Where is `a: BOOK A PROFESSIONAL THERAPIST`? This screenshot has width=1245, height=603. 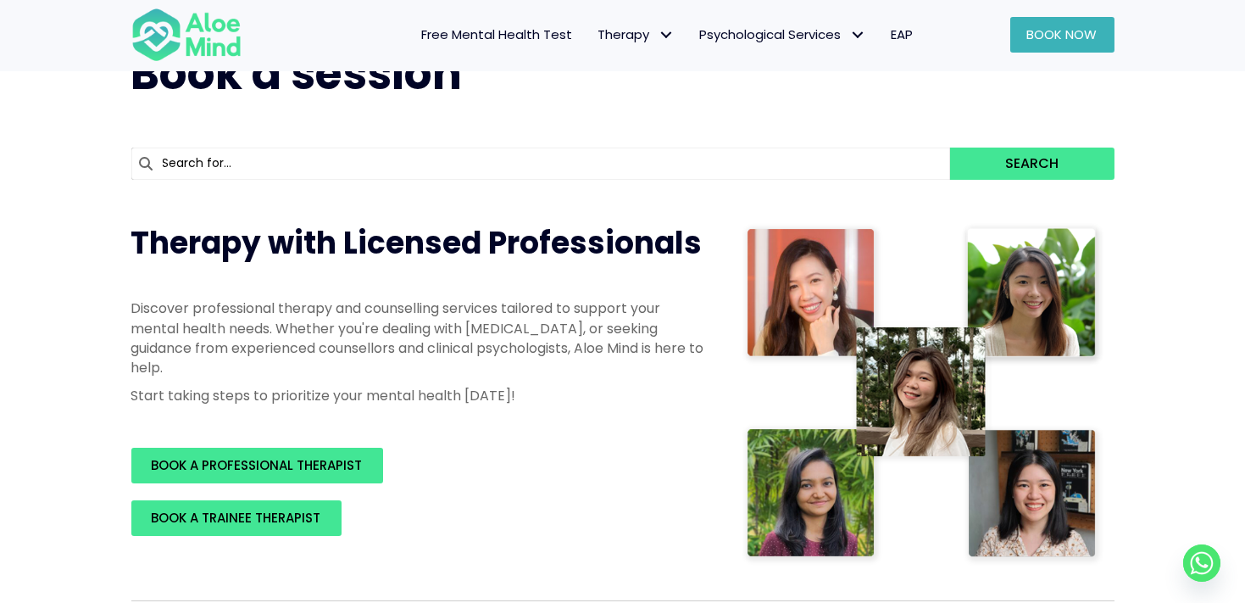 a: BOOK A PROFESSIONAL THERAPIST is located at coordinates (257, 465).